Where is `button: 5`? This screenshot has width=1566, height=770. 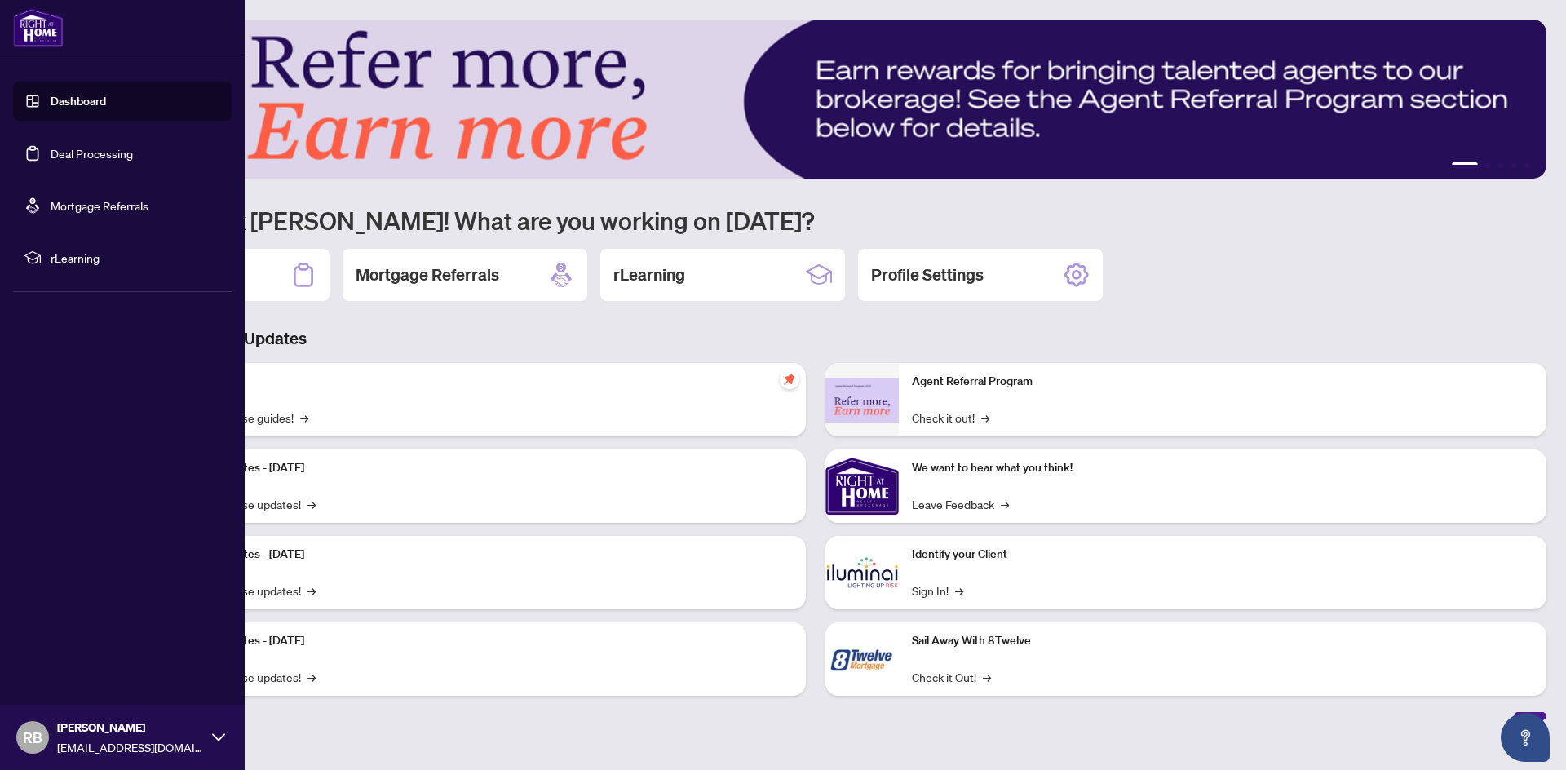
button: 5 is located at coordinates (1527, 166).